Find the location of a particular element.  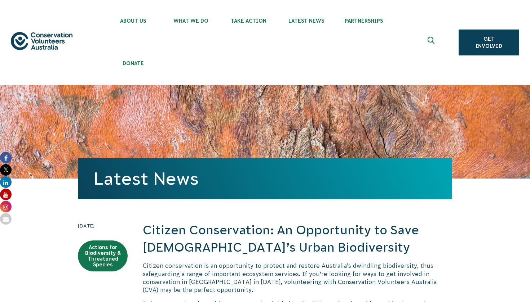

a: Actions for Biodiversity & Threatened Species is located at coordinates (103, 256).